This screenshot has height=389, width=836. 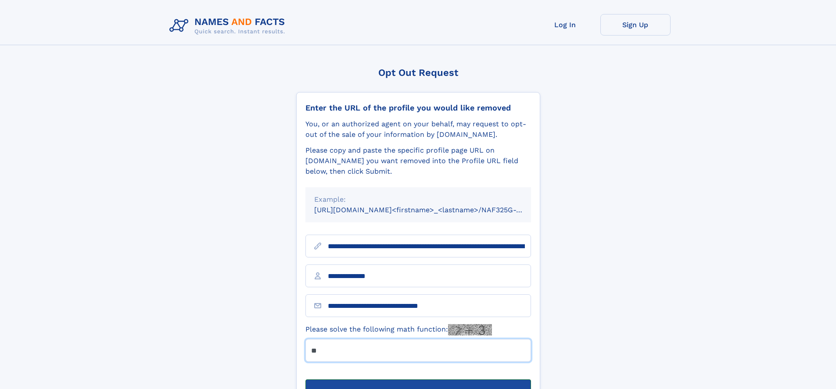 What do you see at coordinates (418, 72) in the screenshot?
I see `div: Opt Out Request` at bounding box center [418, 72].